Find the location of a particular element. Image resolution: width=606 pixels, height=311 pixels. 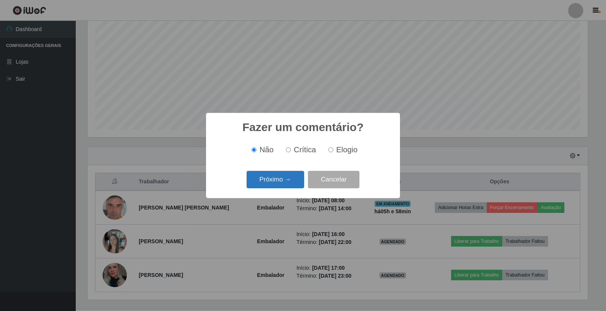

button: Cancelar is located at coordinates (334, 180).